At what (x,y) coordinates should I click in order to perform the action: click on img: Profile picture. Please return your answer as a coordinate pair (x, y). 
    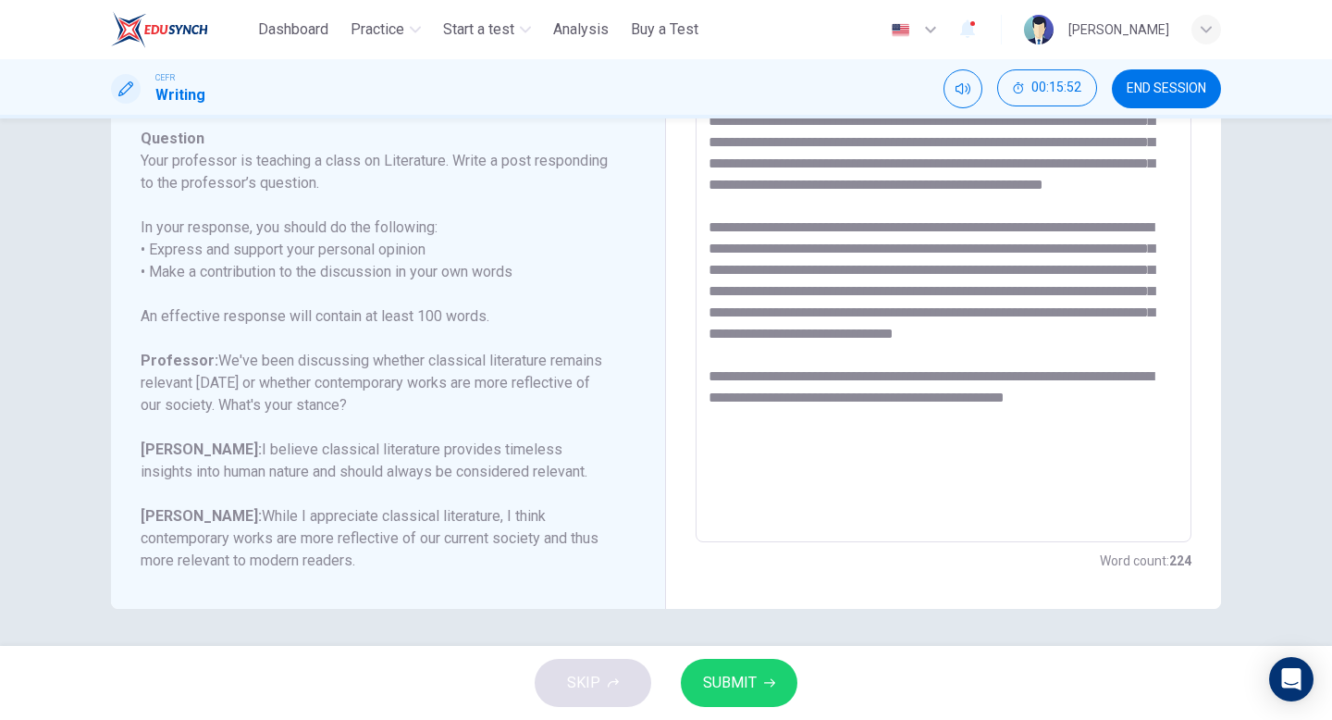
    Looking at the image, I should click on (1039, 30).